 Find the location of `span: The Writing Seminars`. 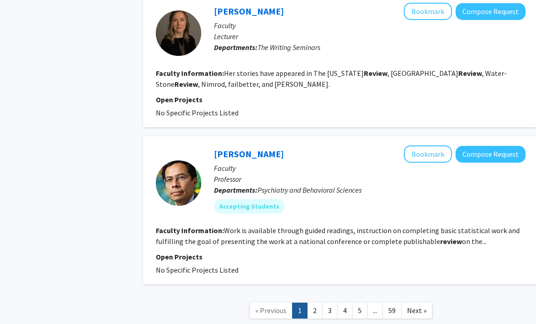

span: The Writing Seminars is located at coordinates (289, 47).